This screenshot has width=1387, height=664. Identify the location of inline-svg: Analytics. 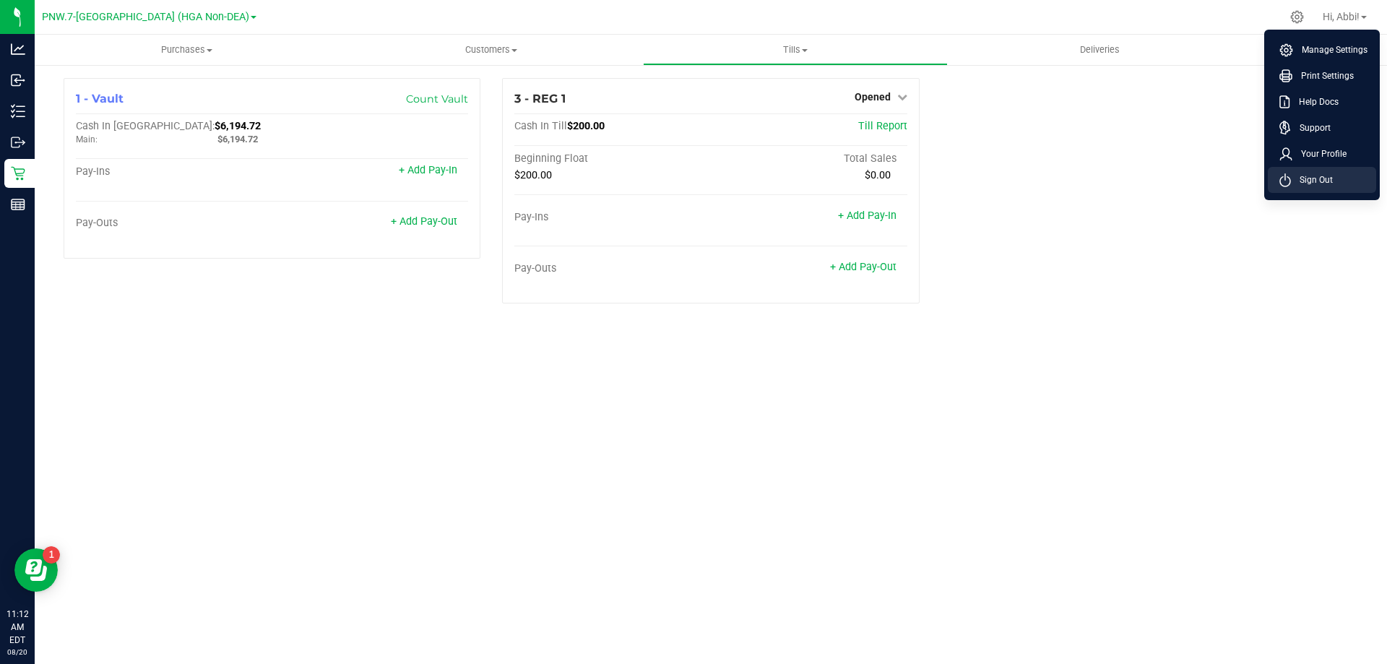
(18, 49).